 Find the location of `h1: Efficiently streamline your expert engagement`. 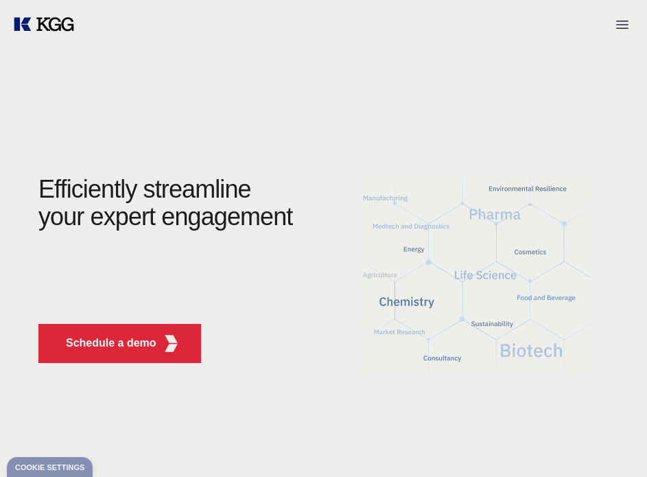

h1: Efficiently streamline your expert engagement is located at coordinates (170, 203).